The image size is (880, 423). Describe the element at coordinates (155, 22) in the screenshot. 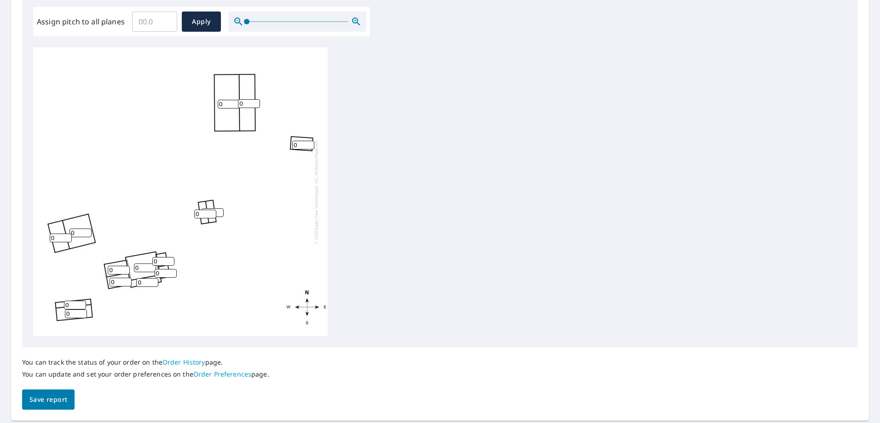

I see `input: 00.0` at that location.